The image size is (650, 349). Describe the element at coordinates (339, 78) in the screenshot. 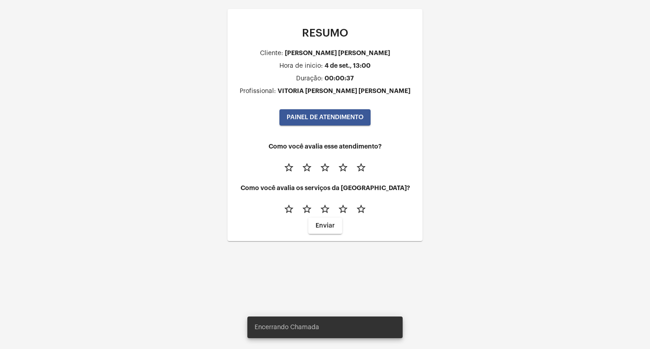

I see `div: 00:00:37` at that location.